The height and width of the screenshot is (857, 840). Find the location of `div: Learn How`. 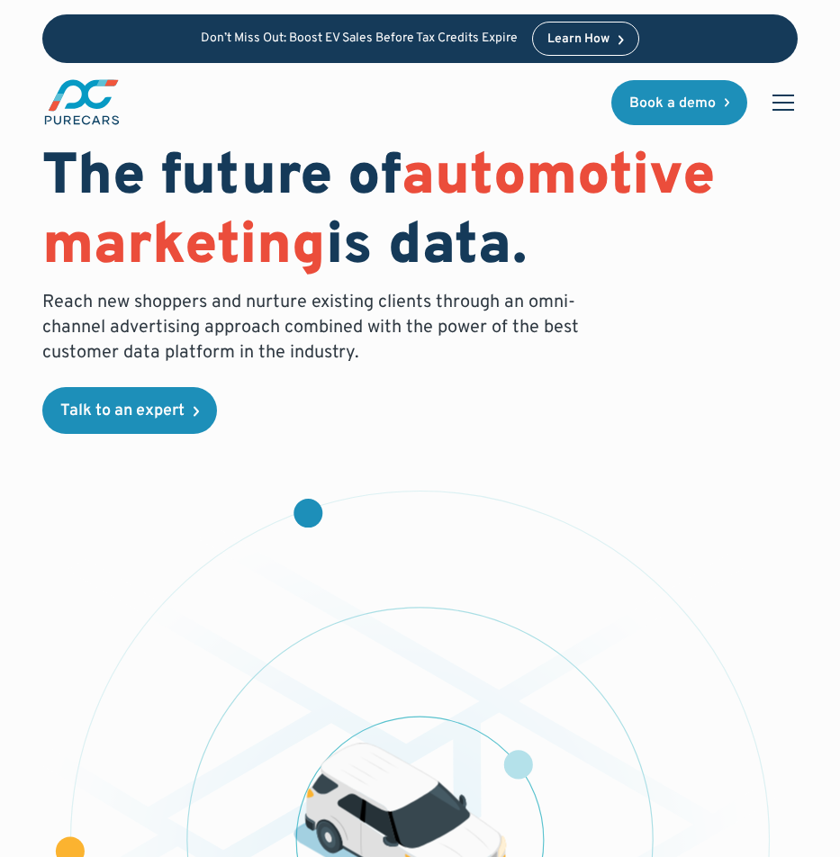

div: Learn How is located at coordinates (578, 40).